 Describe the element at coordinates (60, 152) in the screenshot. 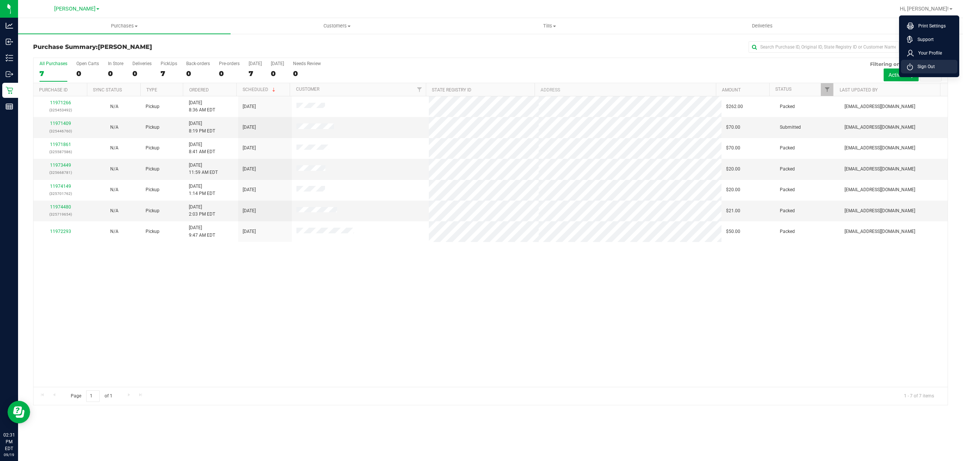

I see `p: (325587586)` at that location.